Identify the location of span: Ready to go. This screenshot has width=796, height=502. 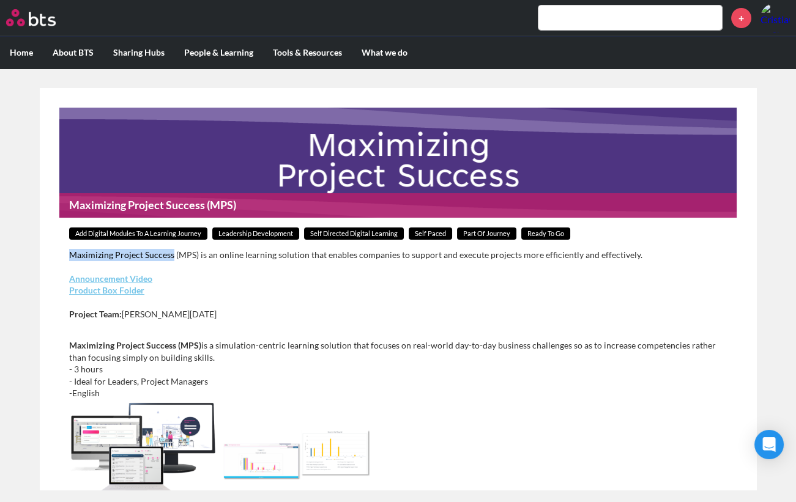
(546, 234).